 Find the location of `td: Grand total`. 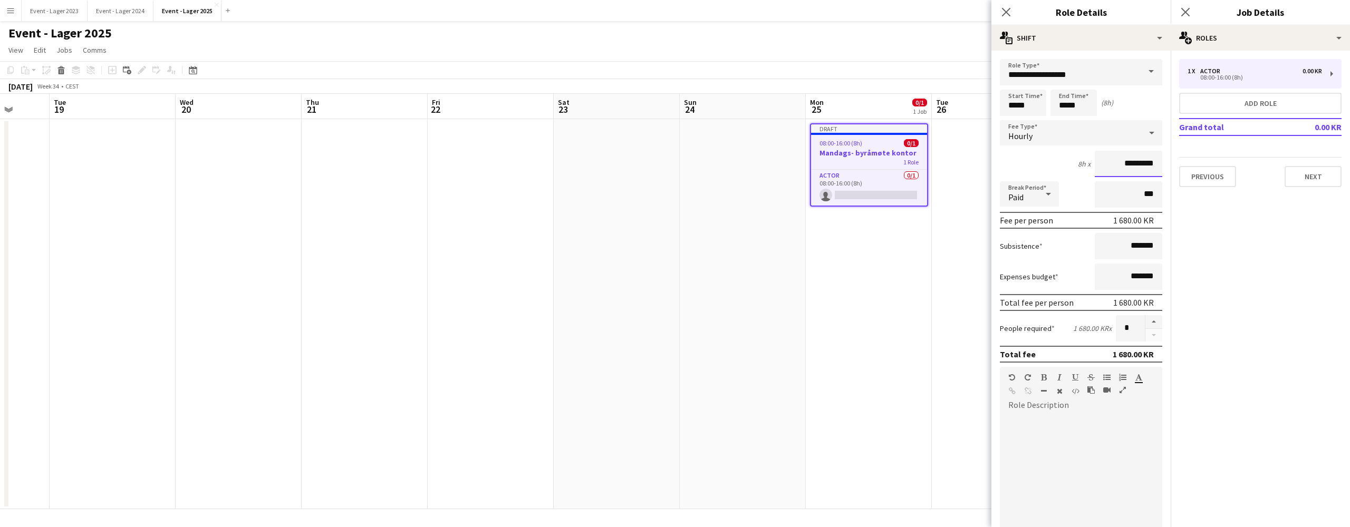

td: Grand total is located at coordinates (1229, 127).